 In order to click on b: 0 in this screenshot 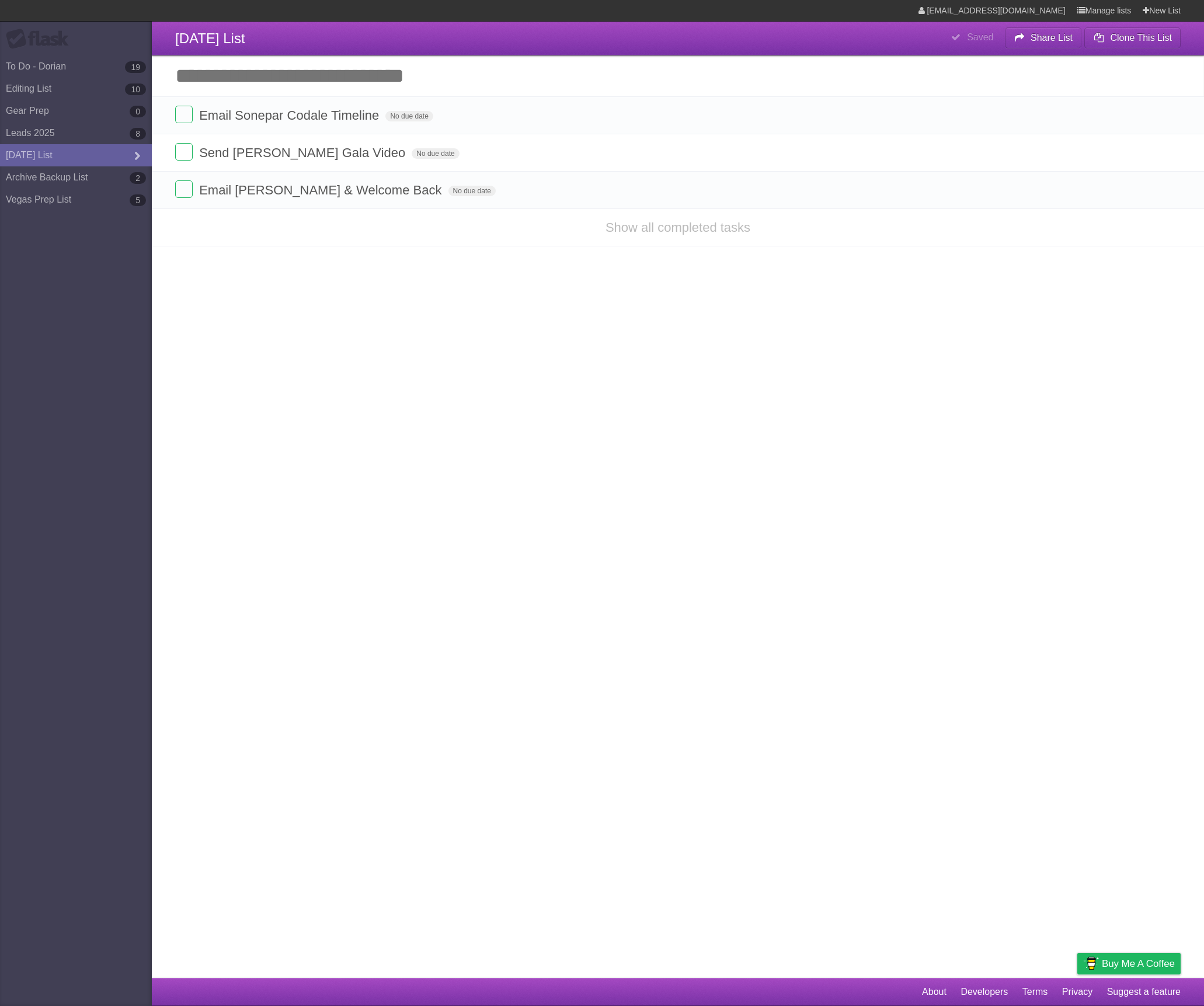, I will do `click(138, 111)`.